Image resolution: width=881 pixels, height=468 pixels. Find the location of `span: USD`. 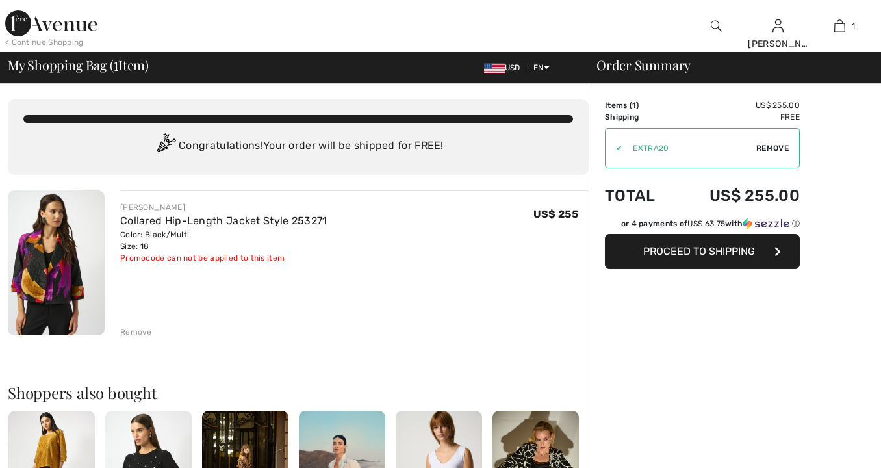

span: USD is located at coordinates (505, 68).